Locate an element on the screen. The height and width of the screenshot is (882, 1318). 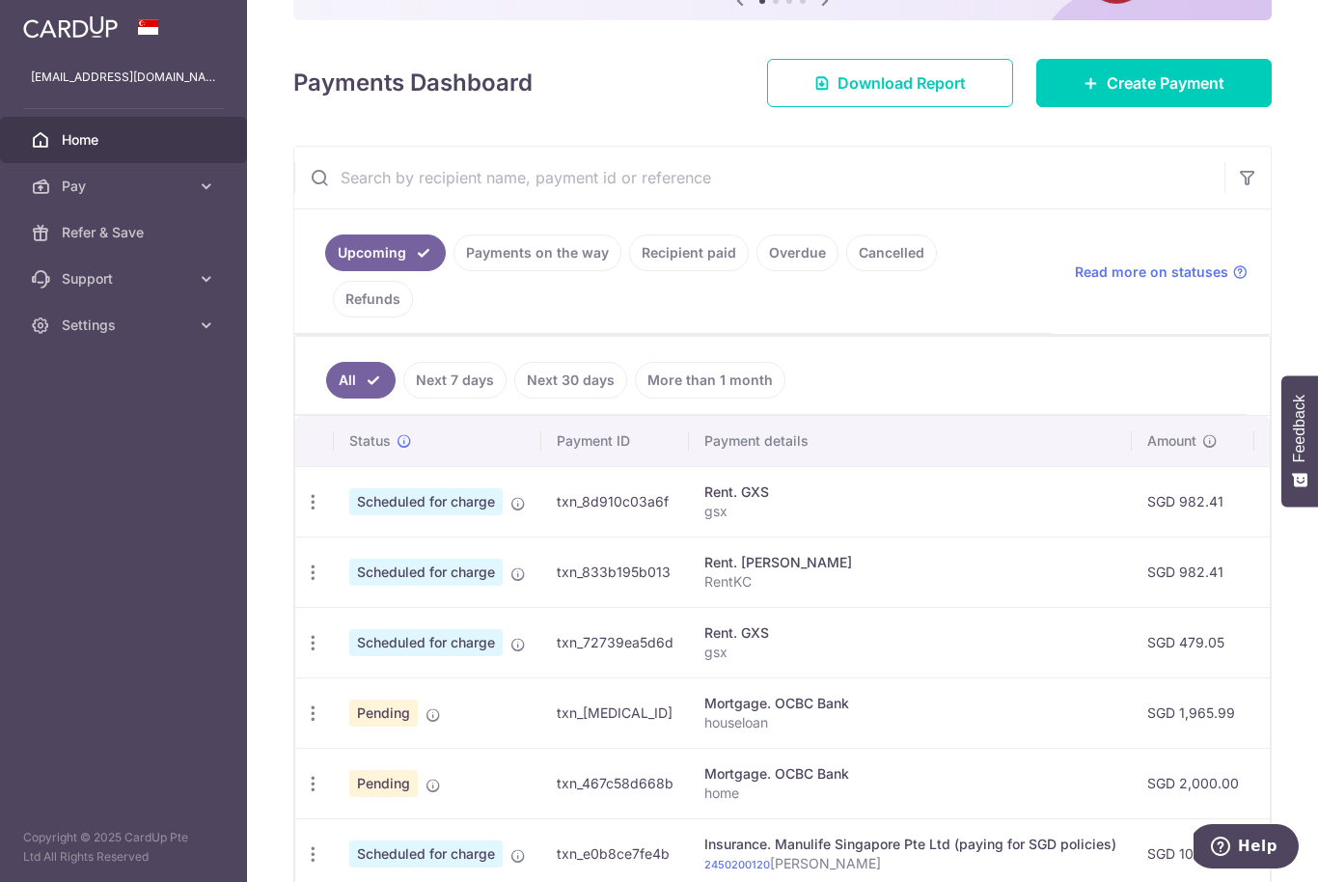
a: Read more on statuses is located at coordinates (1161, 272).